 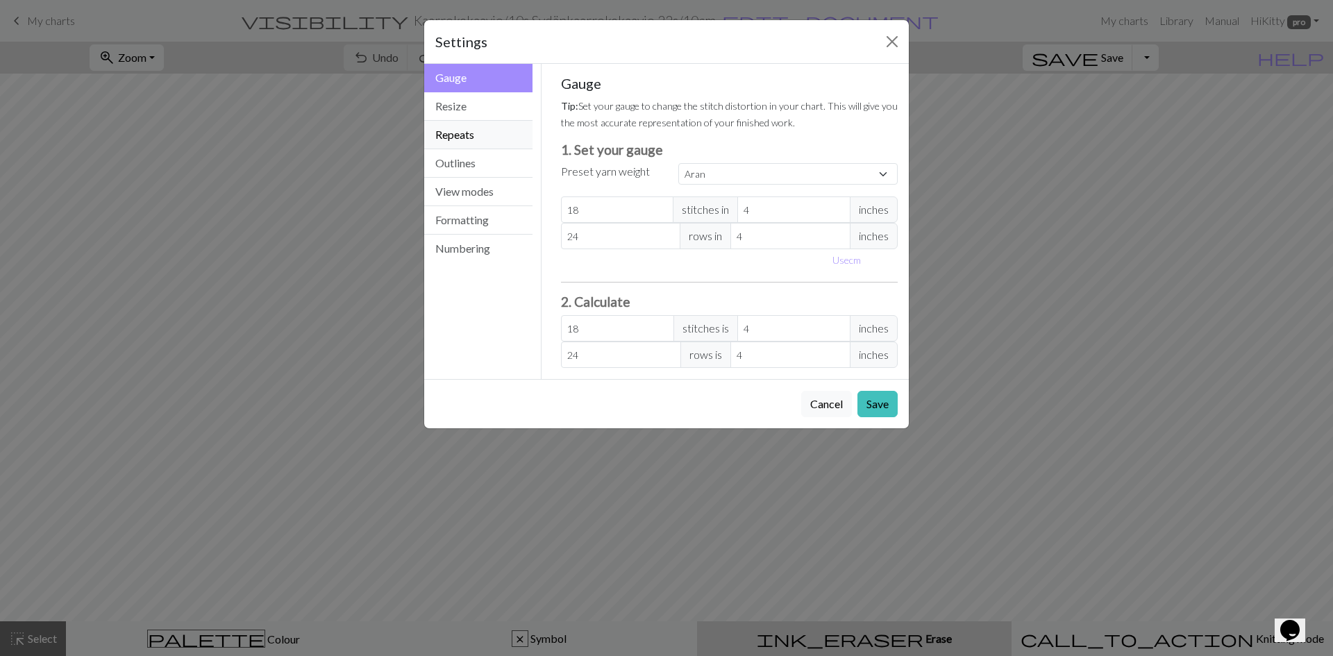 I want to click on button: Formatting, so click(x=478, y=220).